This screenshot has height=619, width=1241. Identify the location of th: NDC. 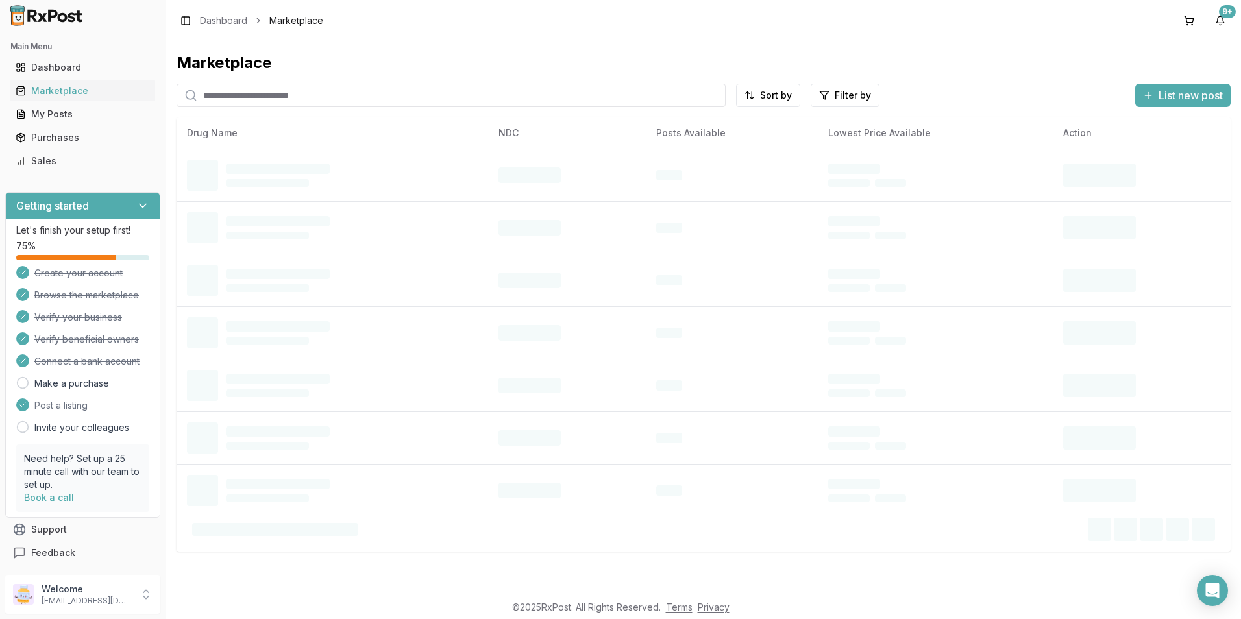
(567, 133).